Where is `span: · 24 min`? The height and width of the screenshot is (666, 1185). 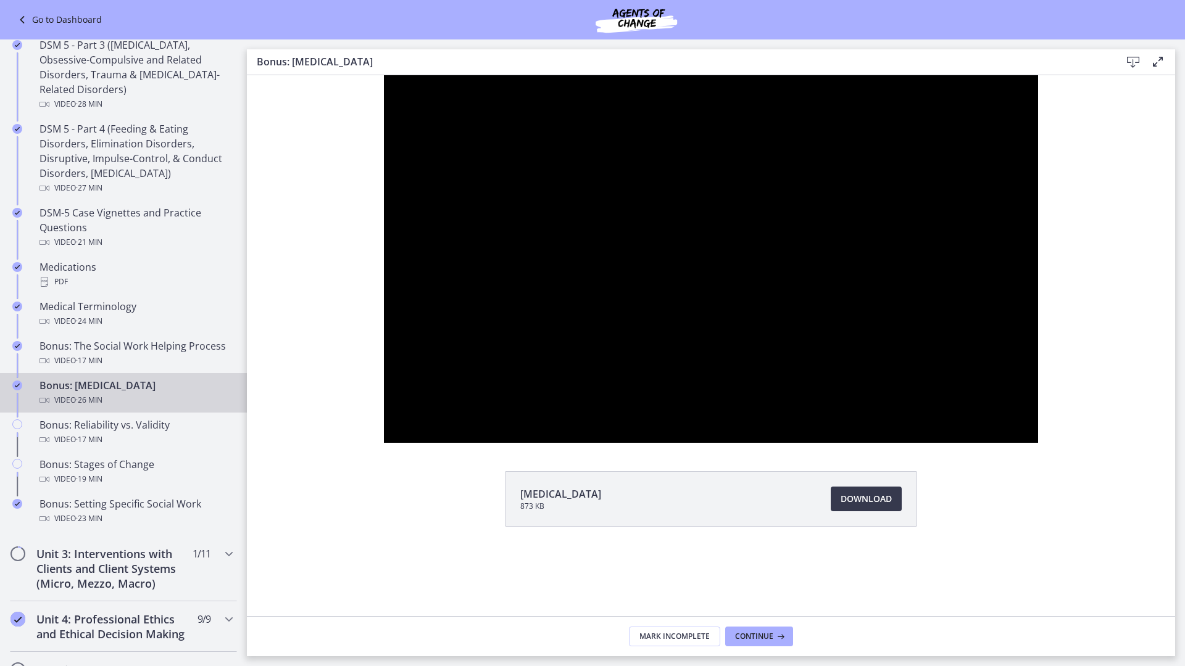 span: · 24 min is located at coordinates (89, 321).